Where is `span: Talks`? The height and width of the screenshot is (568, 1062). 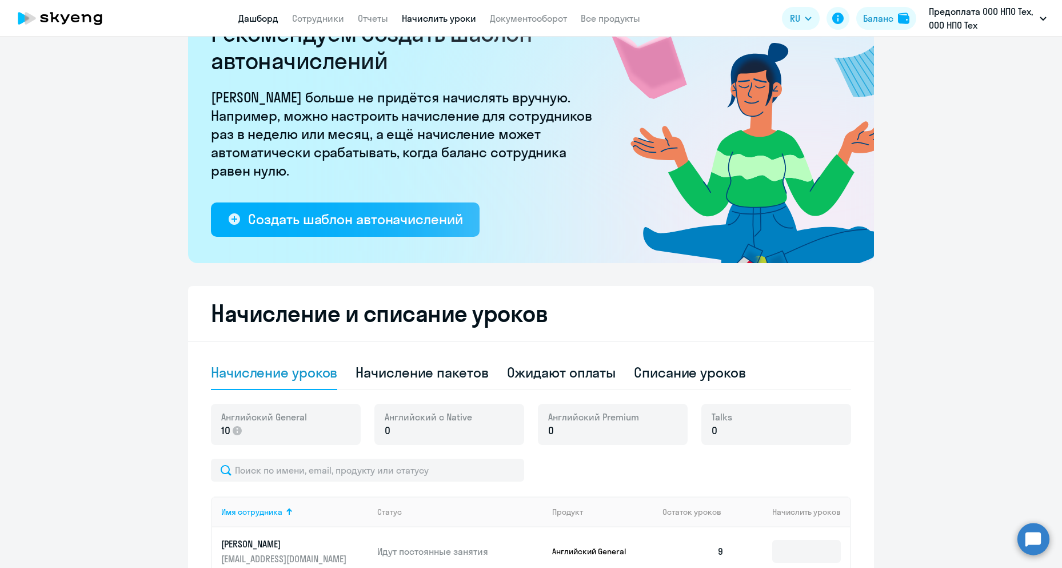 span: Talks is located at coordinates (722, 417).